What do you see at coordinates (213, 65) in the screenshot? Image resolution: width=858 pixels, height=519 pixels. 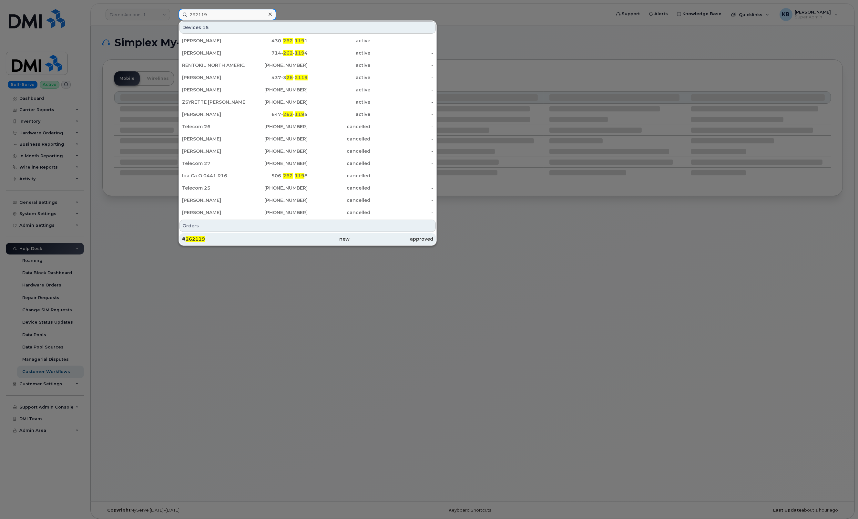 I see `div: RENTOKIL NORTH AMERICA INC` at bounding box center [213, 65].